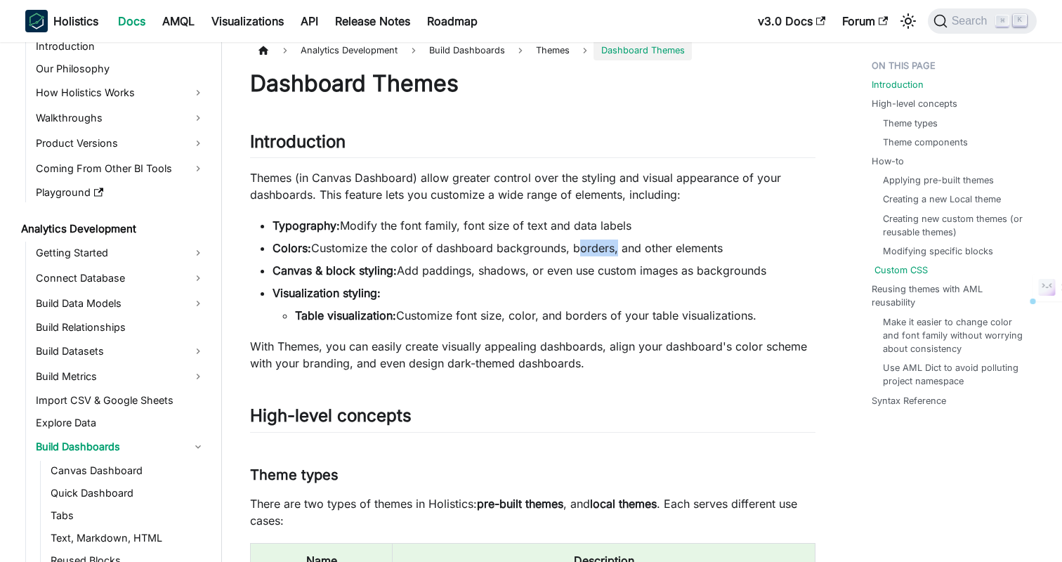  What do you see at coordinates (623, 504) in the screenshot?
I see `strong: local themes` at bounding box center [623, 504].